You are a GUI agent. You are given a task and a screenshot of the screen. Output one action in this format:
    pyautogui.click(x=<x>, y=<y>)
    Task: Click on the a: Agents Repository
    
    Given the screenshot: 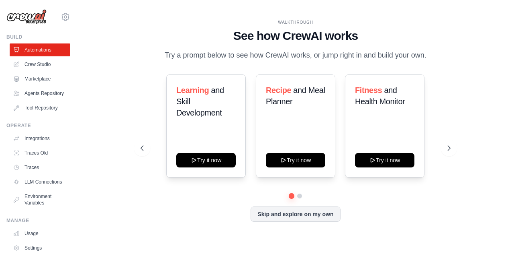 What is the action you would take?
    pyautogui.click(x=40, y=93)
    